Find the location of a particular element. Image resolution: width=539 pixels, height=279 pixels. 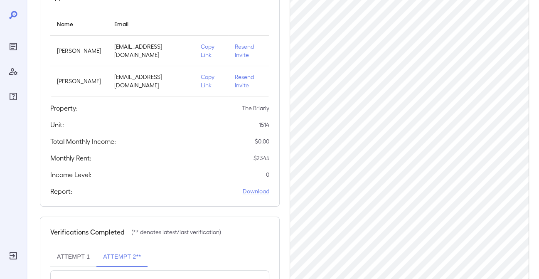

p: 0 is located at coordinates (268, 174).